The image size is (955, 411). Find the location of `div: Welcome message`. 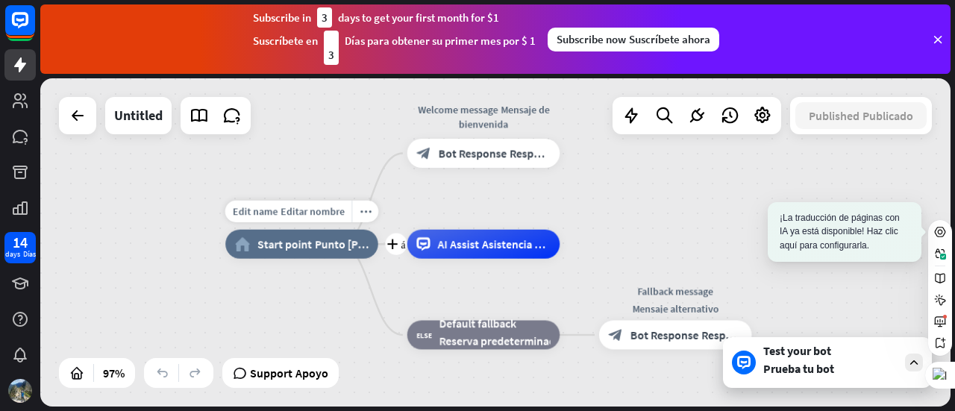

div: Welcome message is located at coordinates (483, 116).